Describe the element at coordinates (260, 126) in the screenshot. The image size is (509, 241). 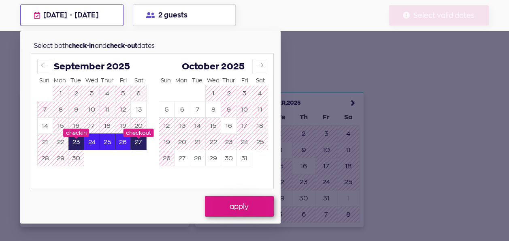
I see `td: Not available. Saturday, October 18, 2025` at that location.